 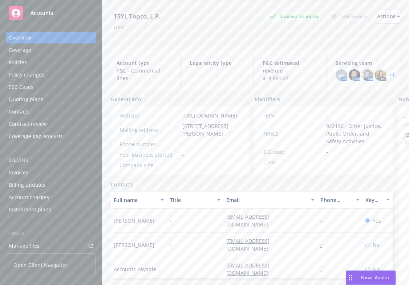 I want to click on a: Contract review, so click(x=51, y=124).